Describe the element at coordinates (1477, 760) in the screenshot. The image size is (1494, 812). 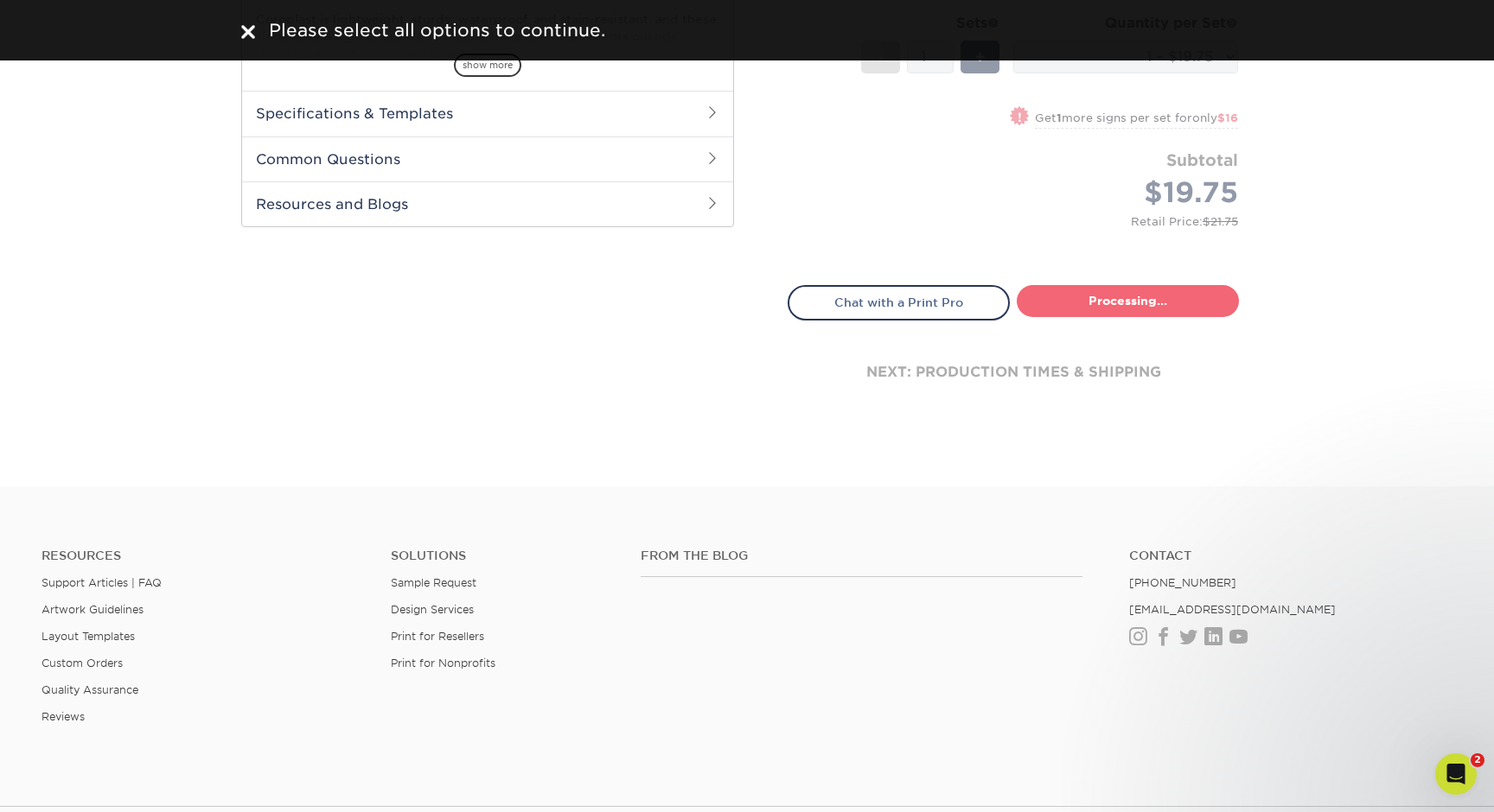
I see `span: 2` at that location.